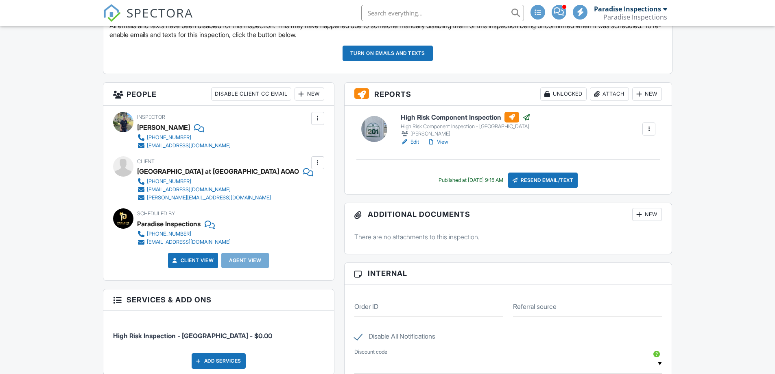 Image resolution: width=775 pixels, height=374 pixels. Describe the element at coordinates (564, 94) in the screenshot. I see `div: Unlocked` at that location.